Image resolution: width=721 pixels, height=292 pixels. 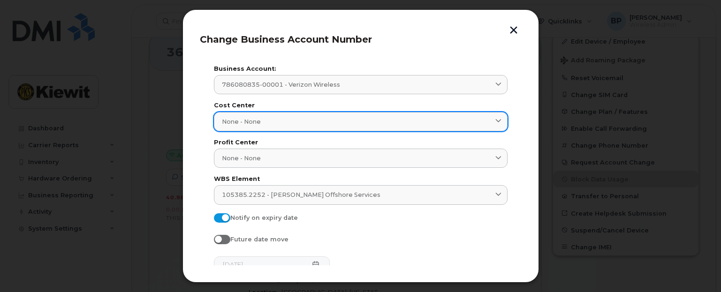 I want to click on label: Profit Center, so click(x=361, y=143).